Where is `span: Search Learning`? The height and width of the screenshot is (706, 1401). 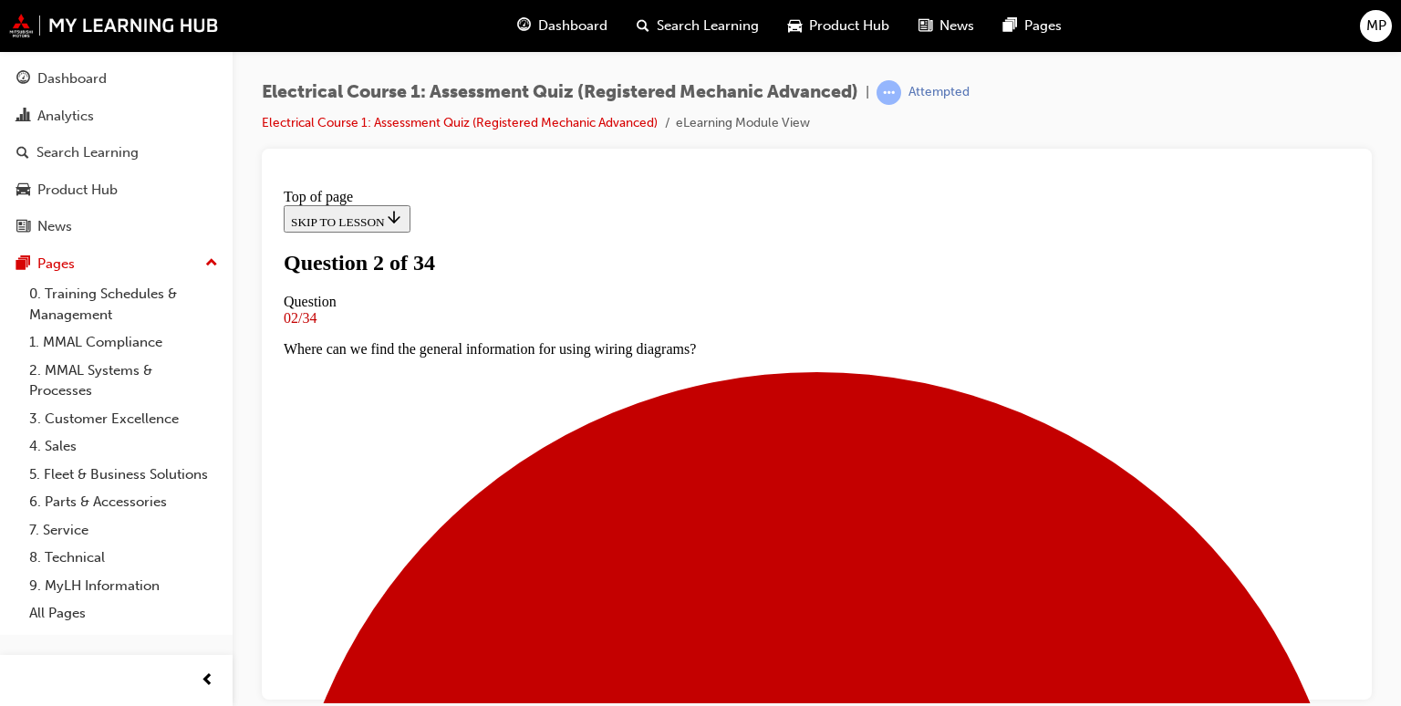 span: Search Learning is located at coordinates (708, 26).